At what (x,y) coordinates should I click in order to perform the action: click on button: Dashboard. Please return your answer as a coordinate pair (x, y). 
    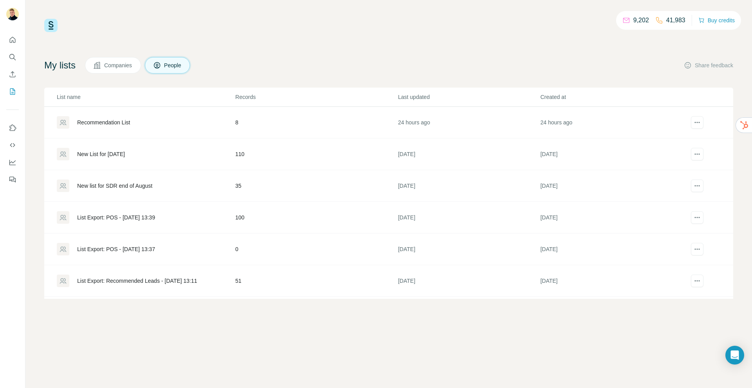
    Looking at the image, I should click on (13, 162).